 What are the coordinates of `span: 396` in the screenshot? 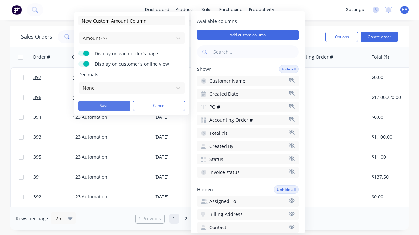 It's located at (37, 97).